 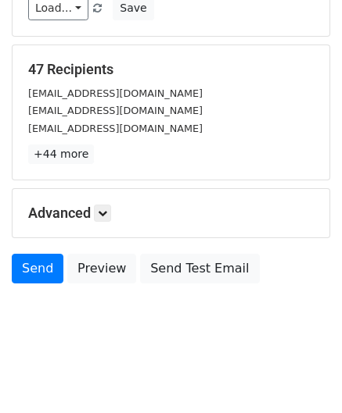 What do you see at coordinates (170, 70) in the screenshot?
I see `h5: 47 Recipients` at bounding box center [170, 70].